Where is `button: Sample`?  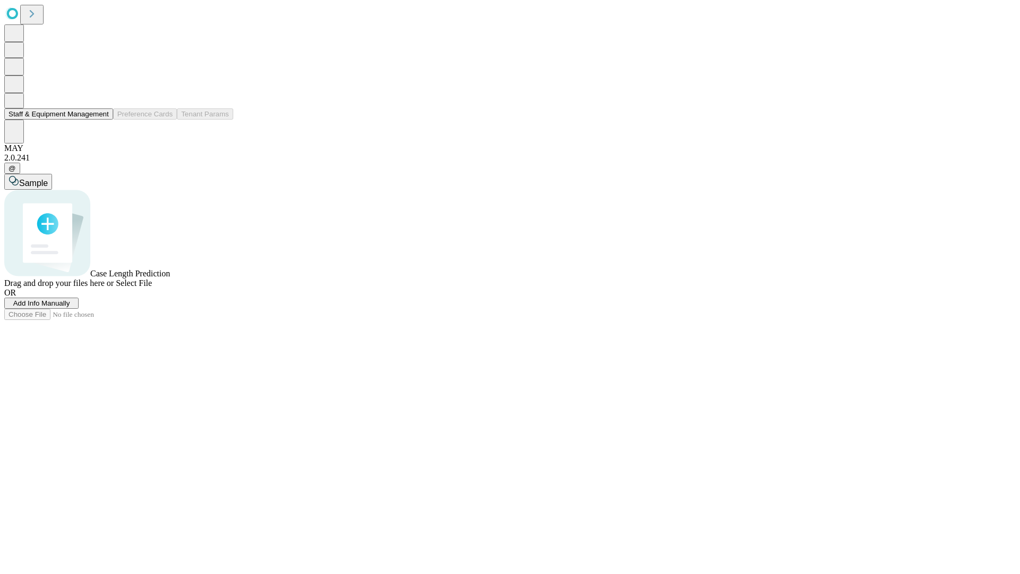
button: Sample is located at coordinates (28, 182).